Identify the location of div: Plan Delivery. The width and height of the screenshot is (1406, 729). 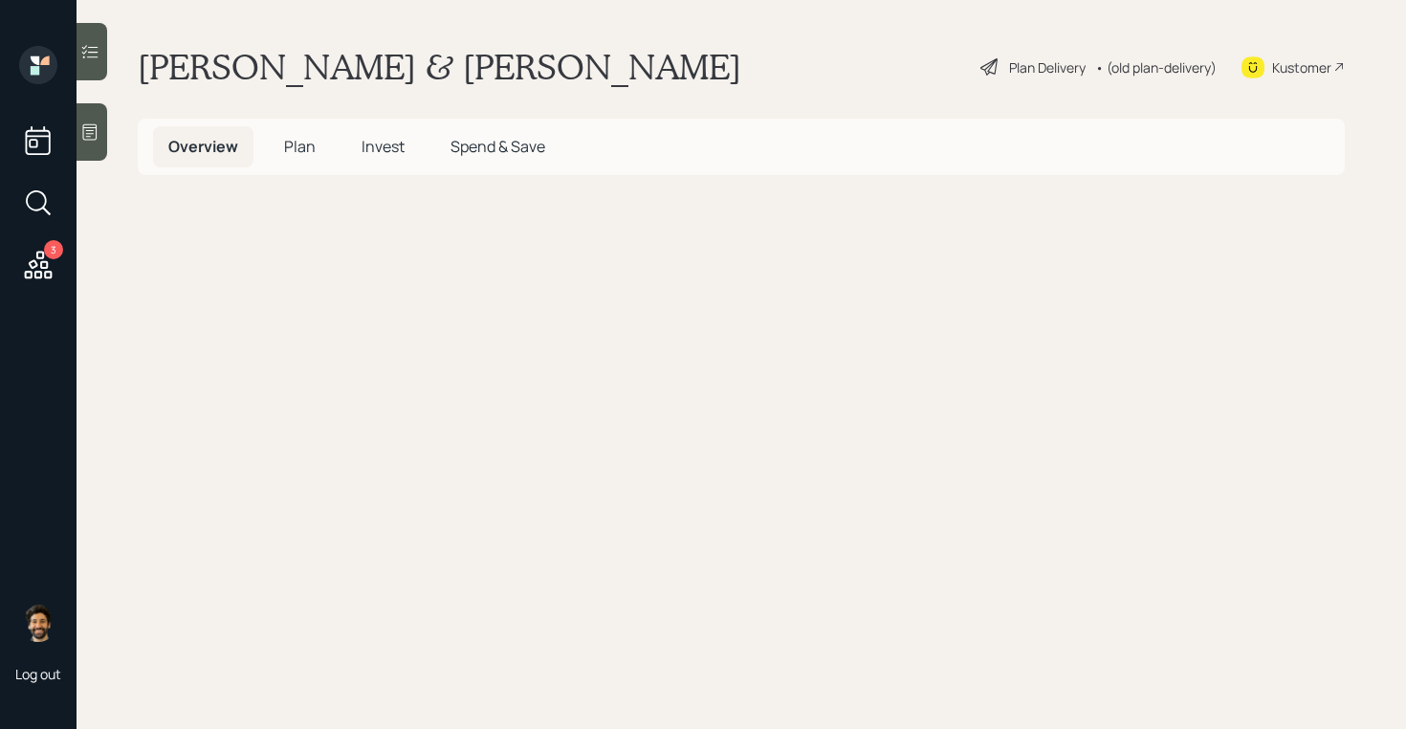
(1047, 67).